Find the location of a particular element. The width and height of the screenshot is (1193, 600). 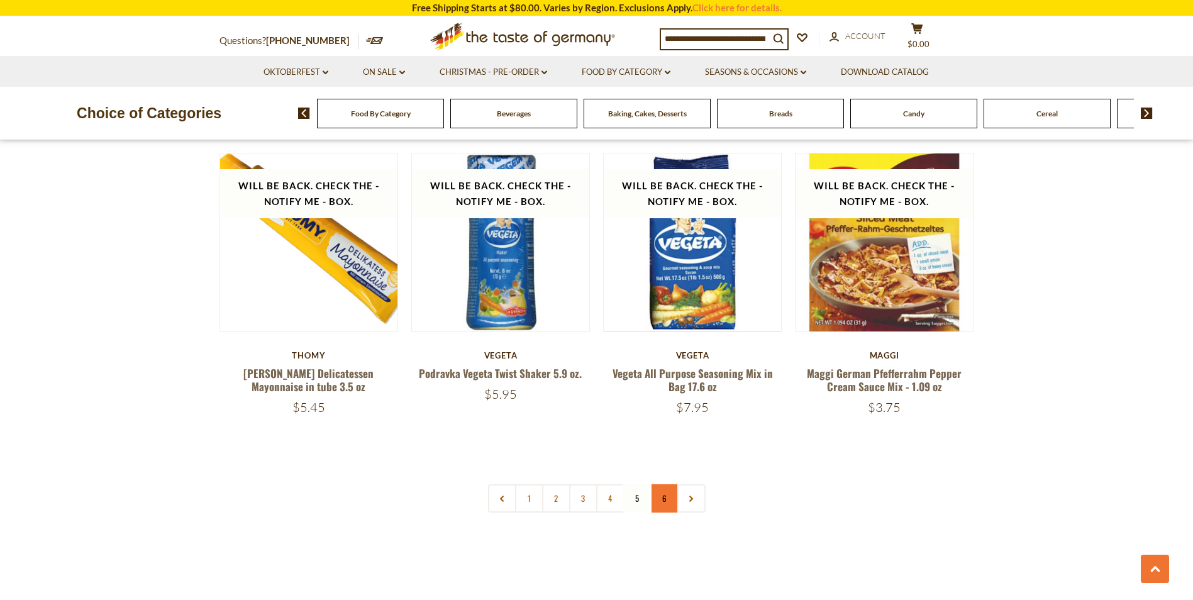

a: Seasons & Occasions is located at coordinates (755, 72).